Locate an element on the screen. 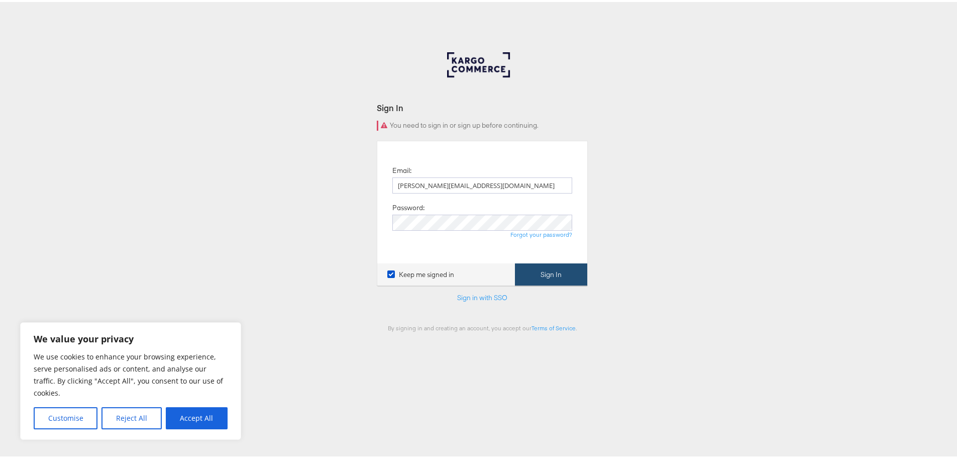 The width and height of the screenshot is (957, 458). button: Customise is located at coordinates (65, 416).